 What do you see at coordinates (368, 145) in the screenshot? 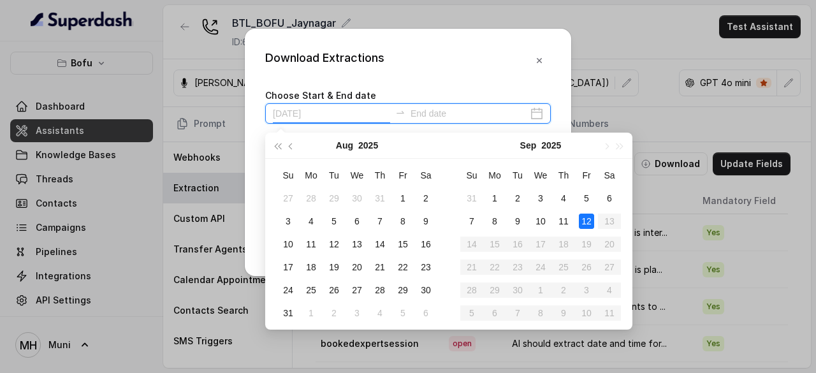
I see `button: 2025` at bounding box center [368, 145].